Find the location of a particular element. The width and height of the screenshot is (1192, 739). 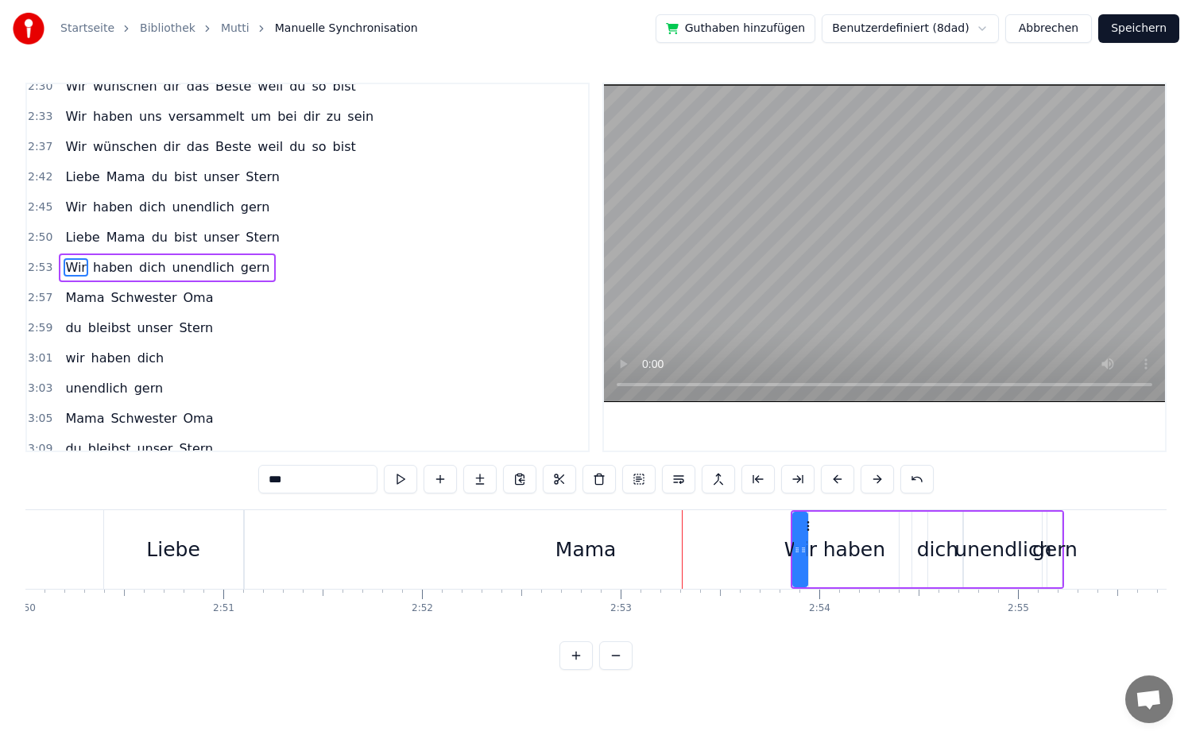

span: Liebe is located at coordinates (82, 176).